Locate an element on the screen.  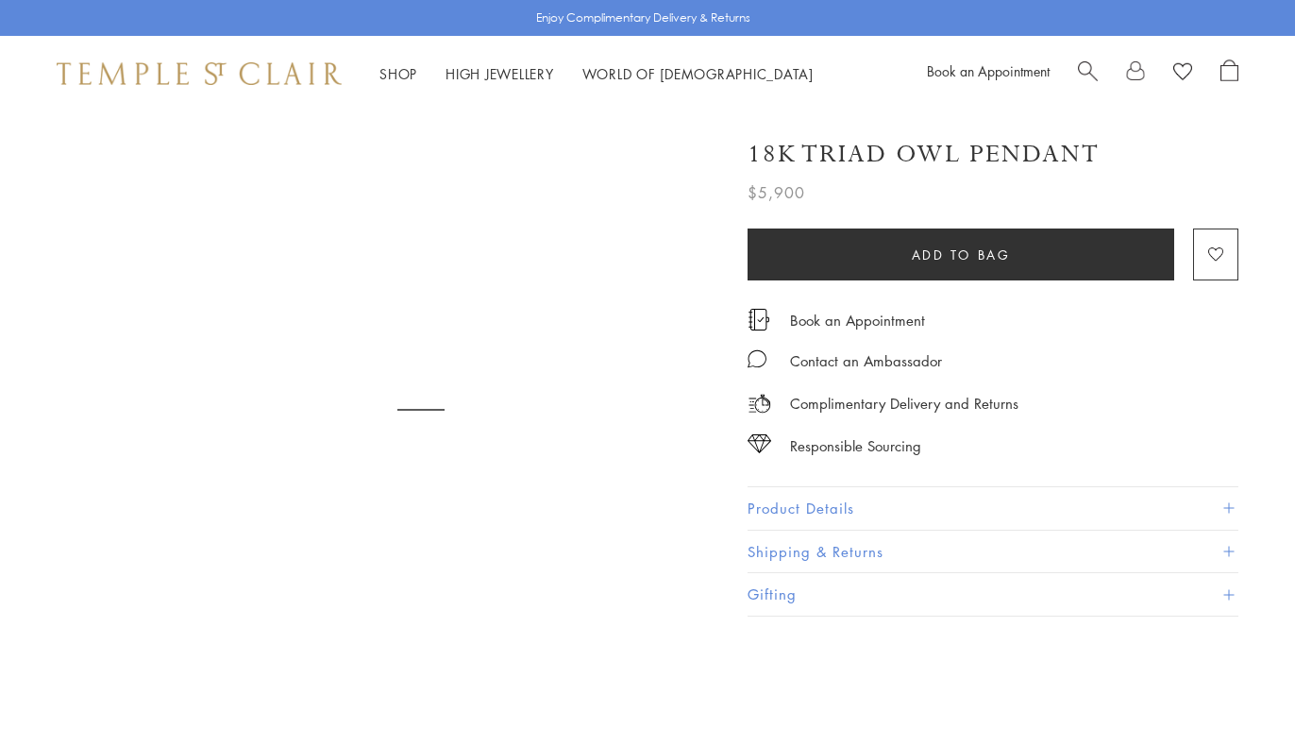
a: High JewelleryHigh Jewellery is located at coordinates (499, 74).